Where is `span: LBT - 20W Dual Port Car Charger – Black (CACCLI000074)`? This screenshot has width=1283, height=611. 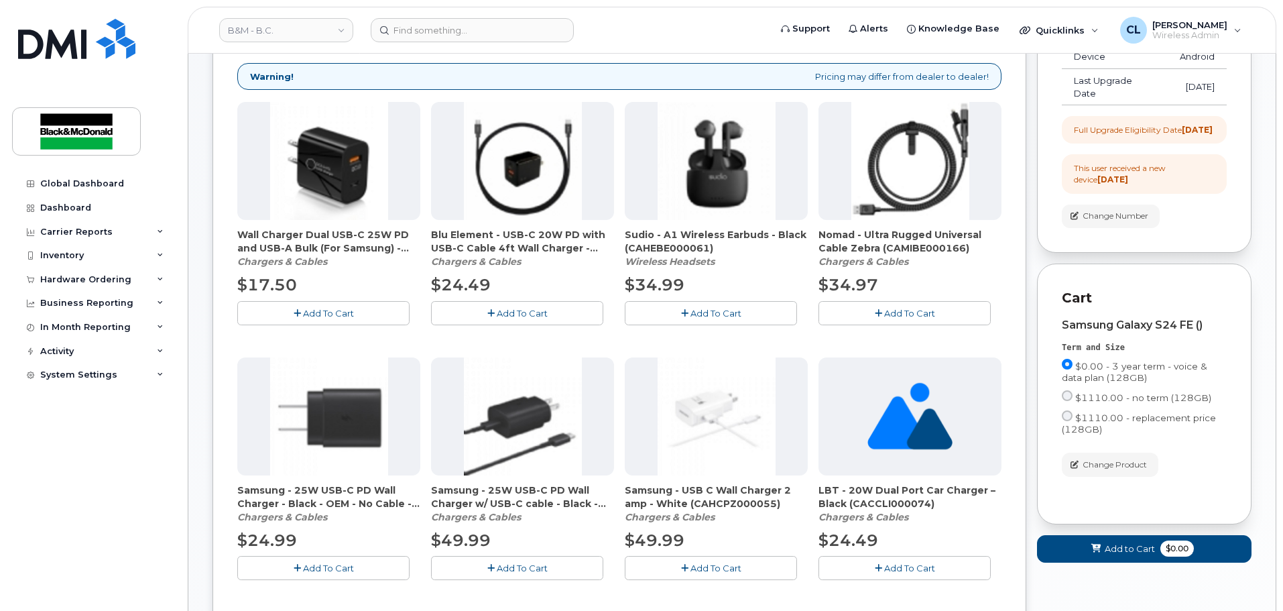
span: LBT - 20W Dual Port Car Charger – Black (CACCLI000074) is located at coordinates (910, 497).